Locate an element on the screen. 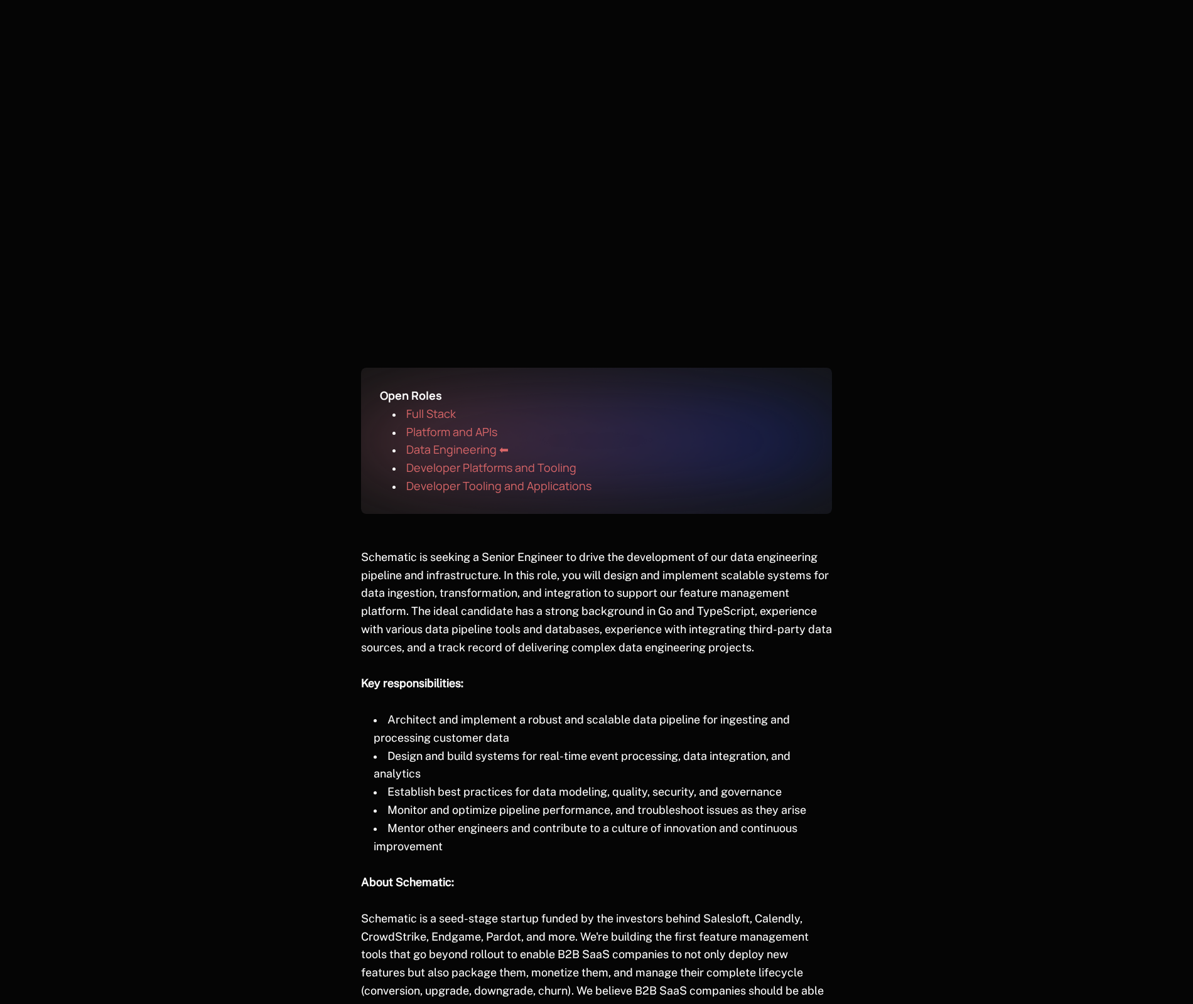 The height and width of the screenshot is (1004, 1193). span: Architect and implement a robust and scalable data pipeline for ingesting and processing customer... is located at coordinates (582, 729).